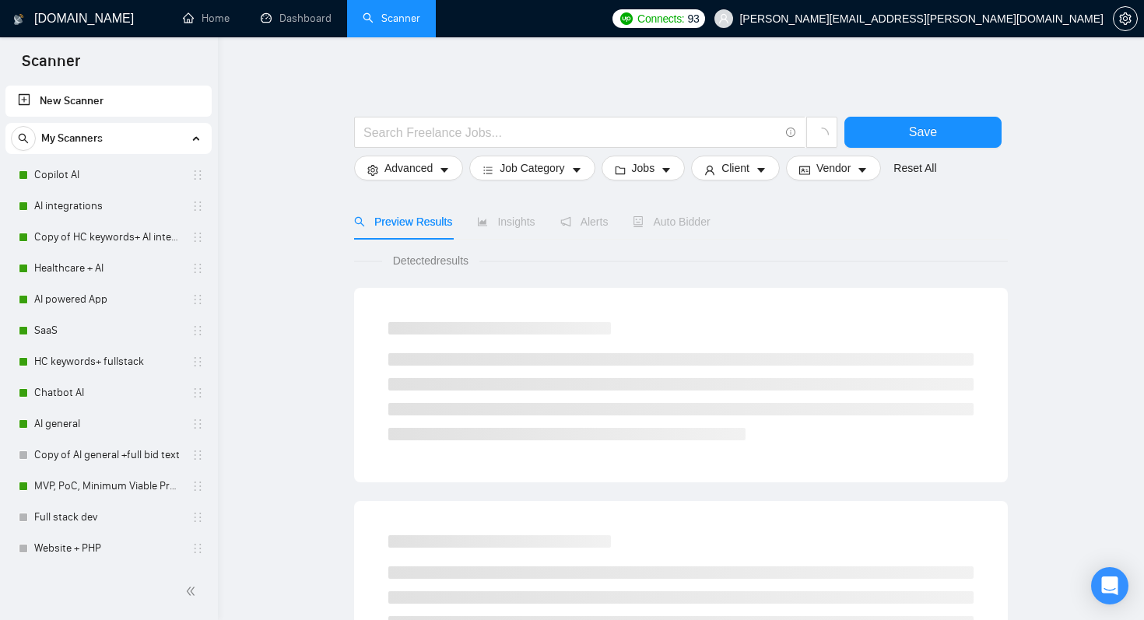  Describe the element at coordinates (923, 132) in the screenshot. I see `button: Save` at that location.